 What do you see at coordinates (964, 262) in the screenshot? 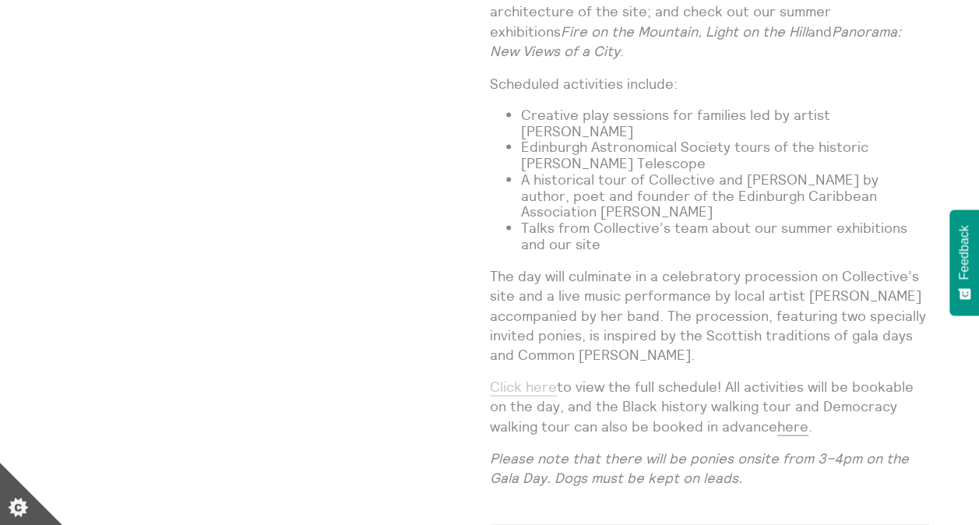
I see `button: Feedback - Show survey` at bounding box center [964, 262].